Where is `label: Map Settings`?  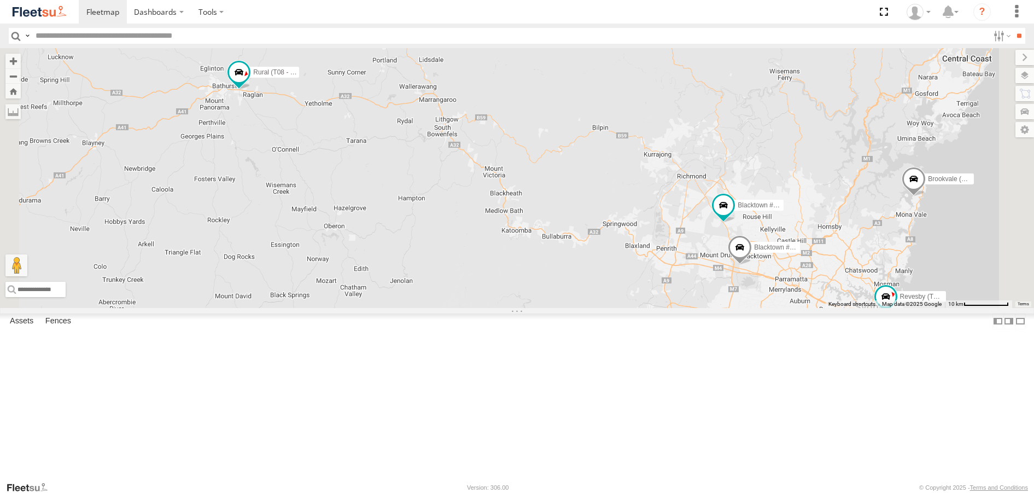
label: Map Settings is located at coordinates (1025, 130).